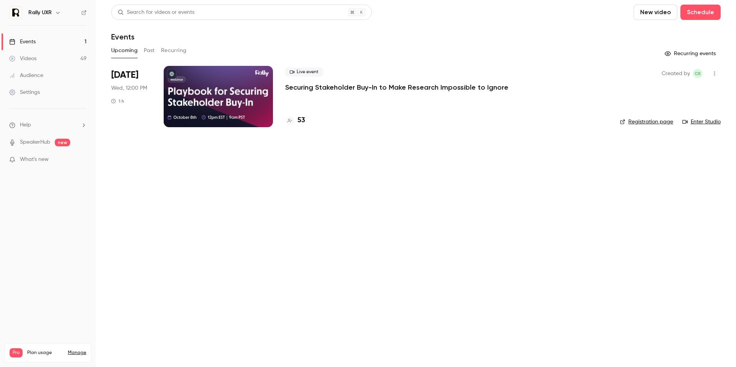 This screenshot has height=367, width=736. Describe the element at coordinates (129, 88) in the screenshot. I see `span: Wed, 12:00 PM` at that location.